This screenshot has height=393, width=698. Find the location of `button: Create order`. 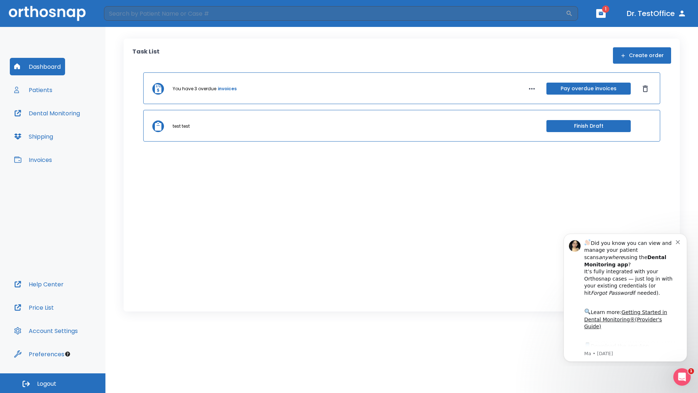

button: Create order is located at coordinates (642, 55).